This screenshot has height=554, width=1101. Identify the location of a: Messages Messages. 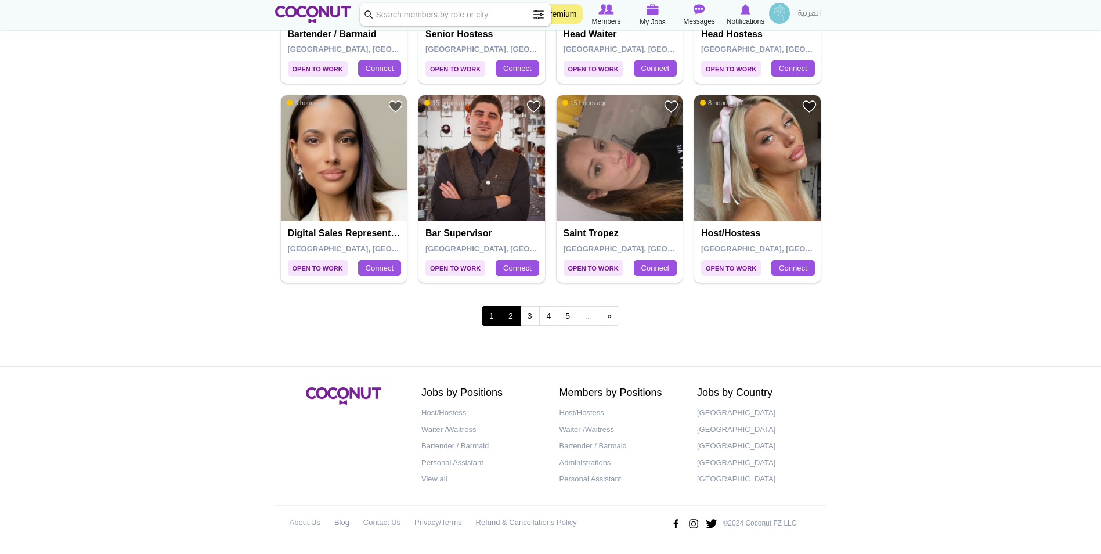
(700, 15).